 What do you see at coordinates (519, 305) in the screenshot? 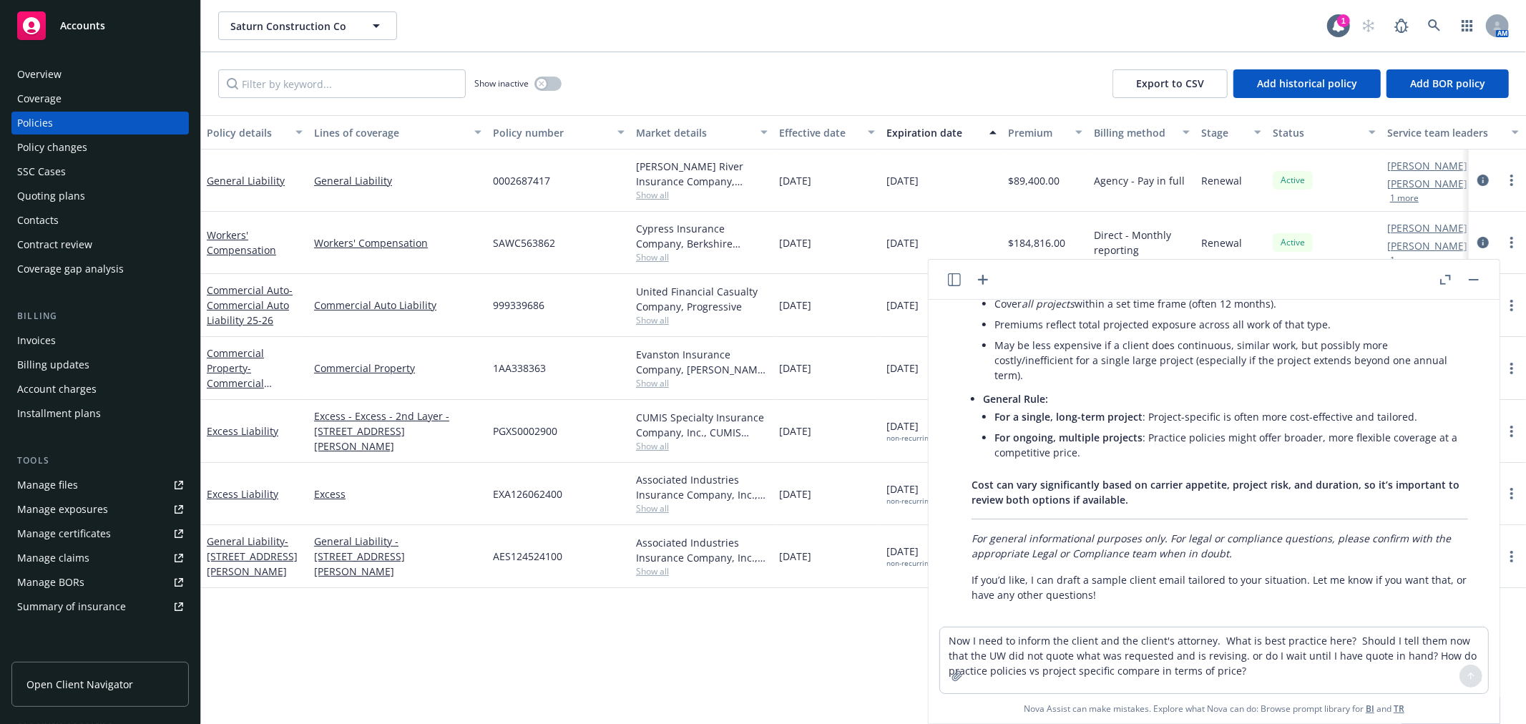
I see `span: 999339686` at bounding box center [519, 305].